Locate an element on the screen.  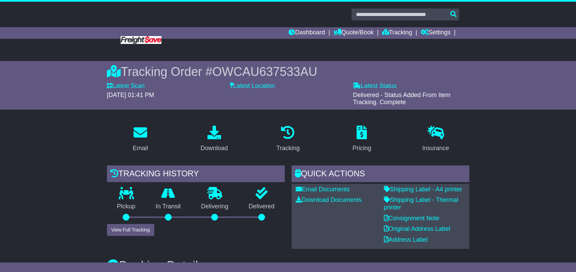
label: Latest Scan is located at coordinates (126, 86).